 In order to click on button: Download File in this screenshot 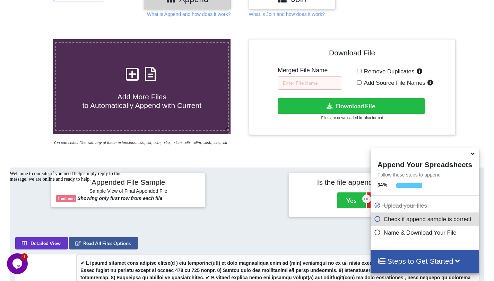, I will do `click(351, 106)`.